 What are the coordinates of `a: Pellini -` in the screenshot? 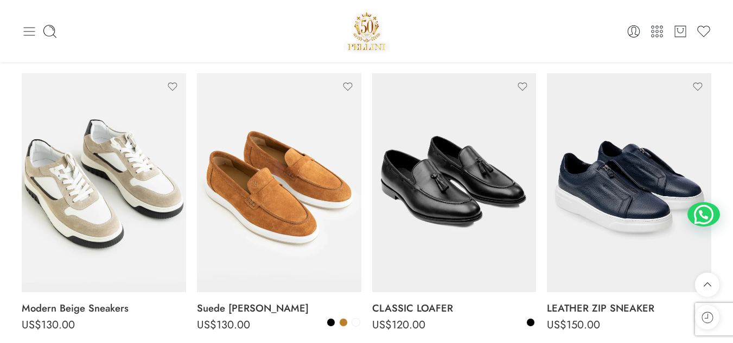 It's located at (367, 31).